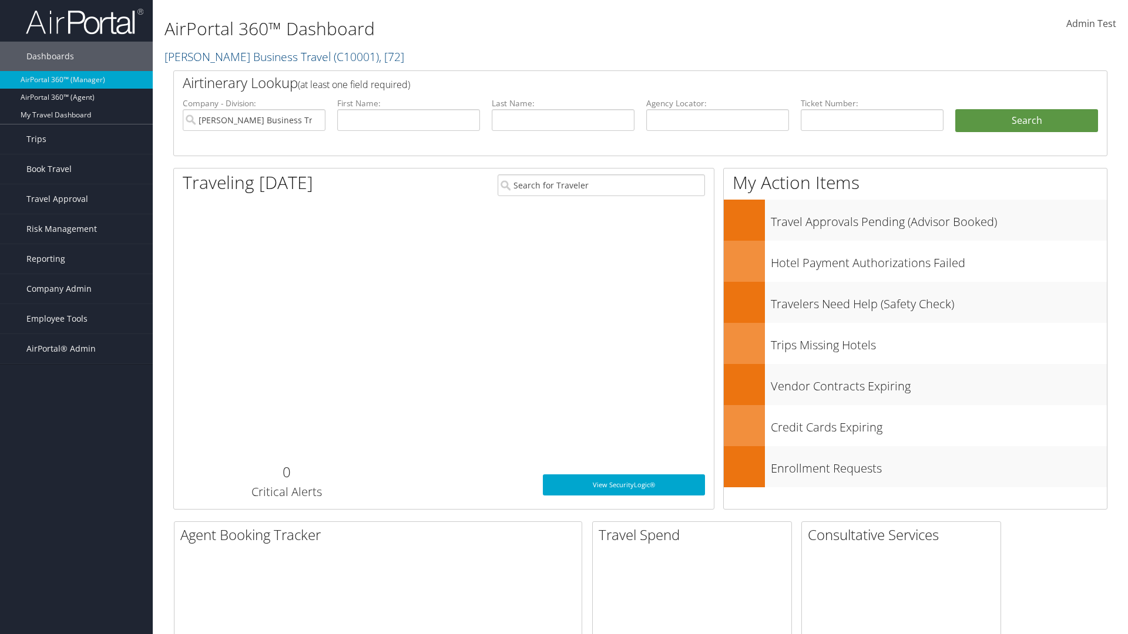  Describe the element at coordinates (717, 103) in the screenshot. I see `label: Agency Locator:` at that location.